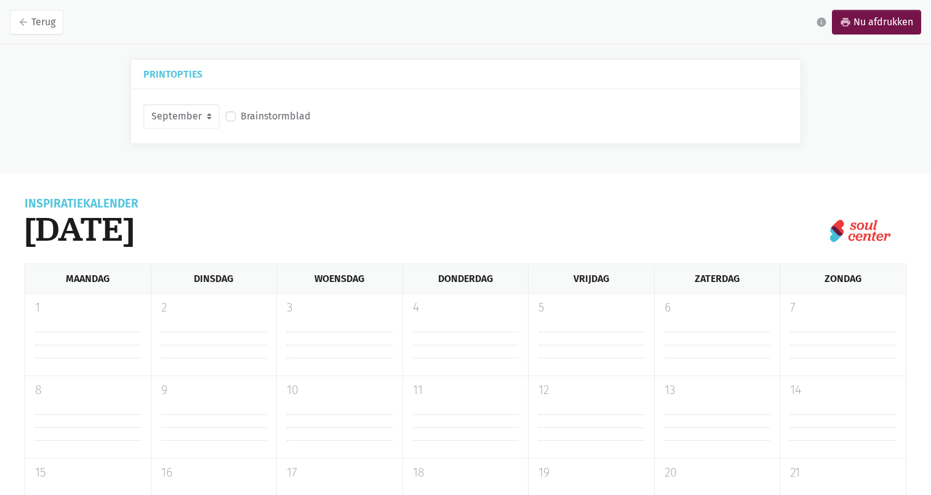 The image size is (931, 495). What do you see at coordinates (87, 278) in the screenshot?
I see `div: Maandag` at bounding box center [87, 278].